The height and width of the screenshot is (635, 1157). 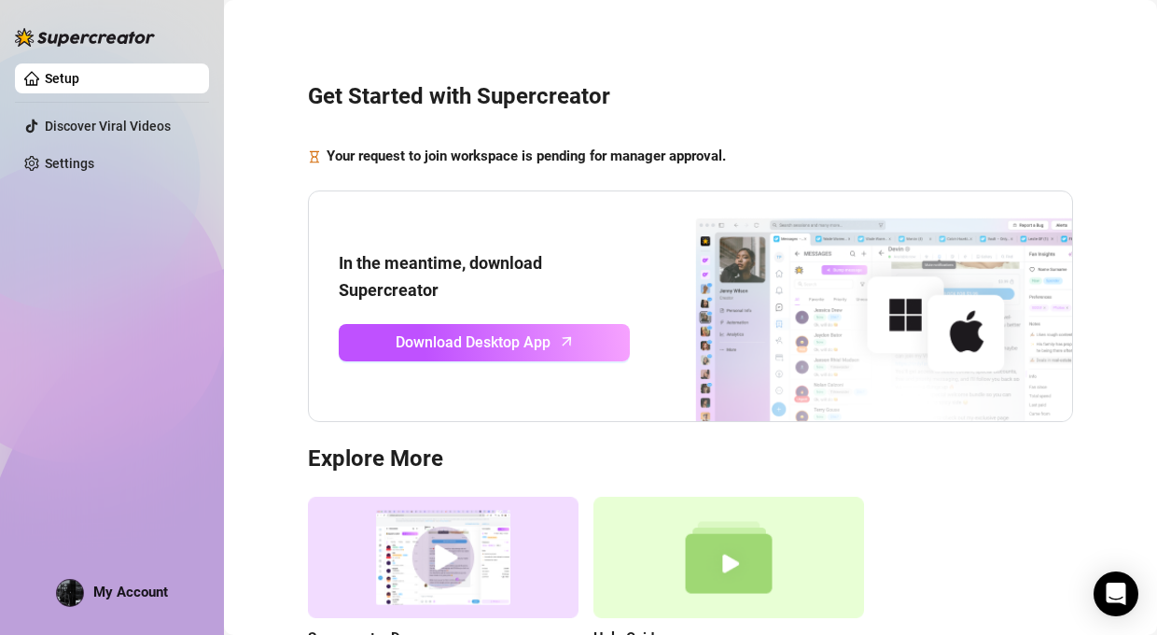 I want to click on a: Setup, so click(x=62, y=78).